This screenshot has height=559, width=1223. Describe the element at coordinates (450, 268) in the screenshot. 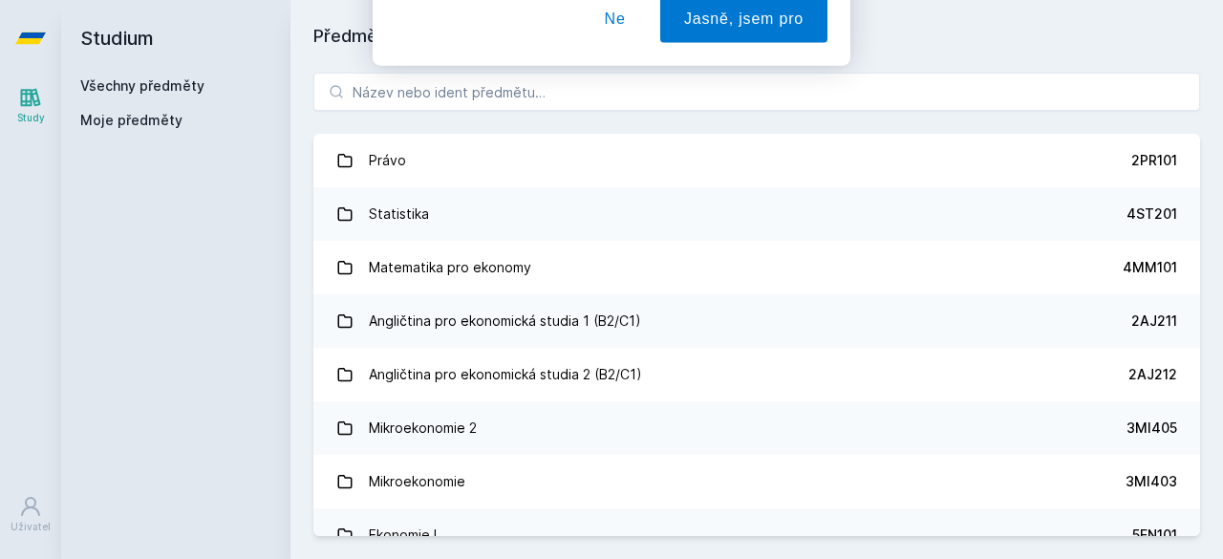

I see `div: Matematika pro ekonomy` at that location.